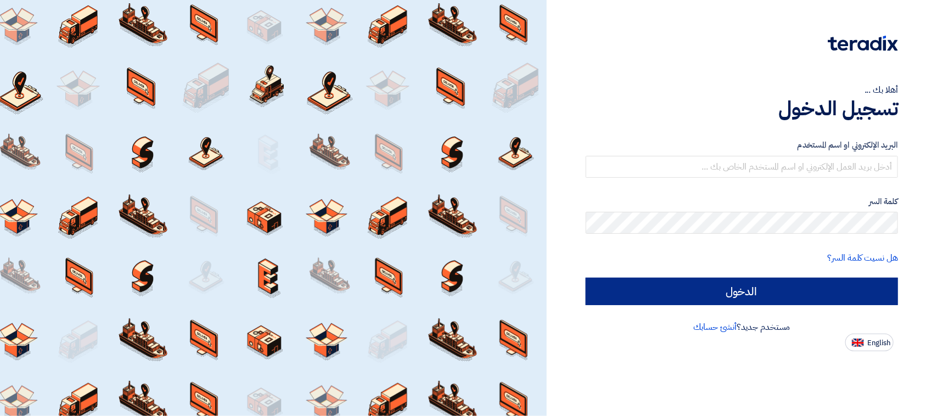 This screenshot has width=937, height=416. Describe the element at coordinates (742, 291) in the screenshot. I see `input: الدخول` at that location.